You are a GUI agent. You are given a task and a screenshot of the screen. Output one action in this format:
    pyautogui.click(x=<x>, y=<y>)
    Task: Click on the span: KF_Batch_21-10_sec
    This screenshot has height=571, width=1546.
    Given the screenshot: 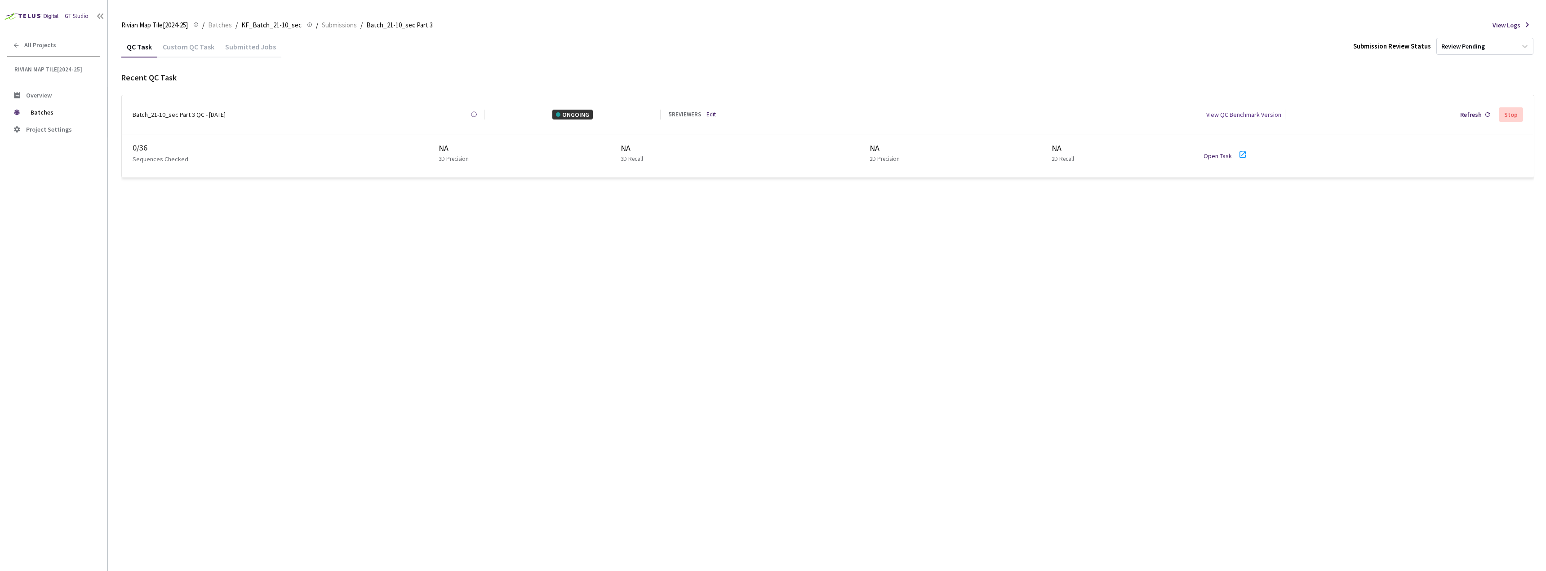 What is the action you would take?
    pyautogui.click(x=272, y=25)
    